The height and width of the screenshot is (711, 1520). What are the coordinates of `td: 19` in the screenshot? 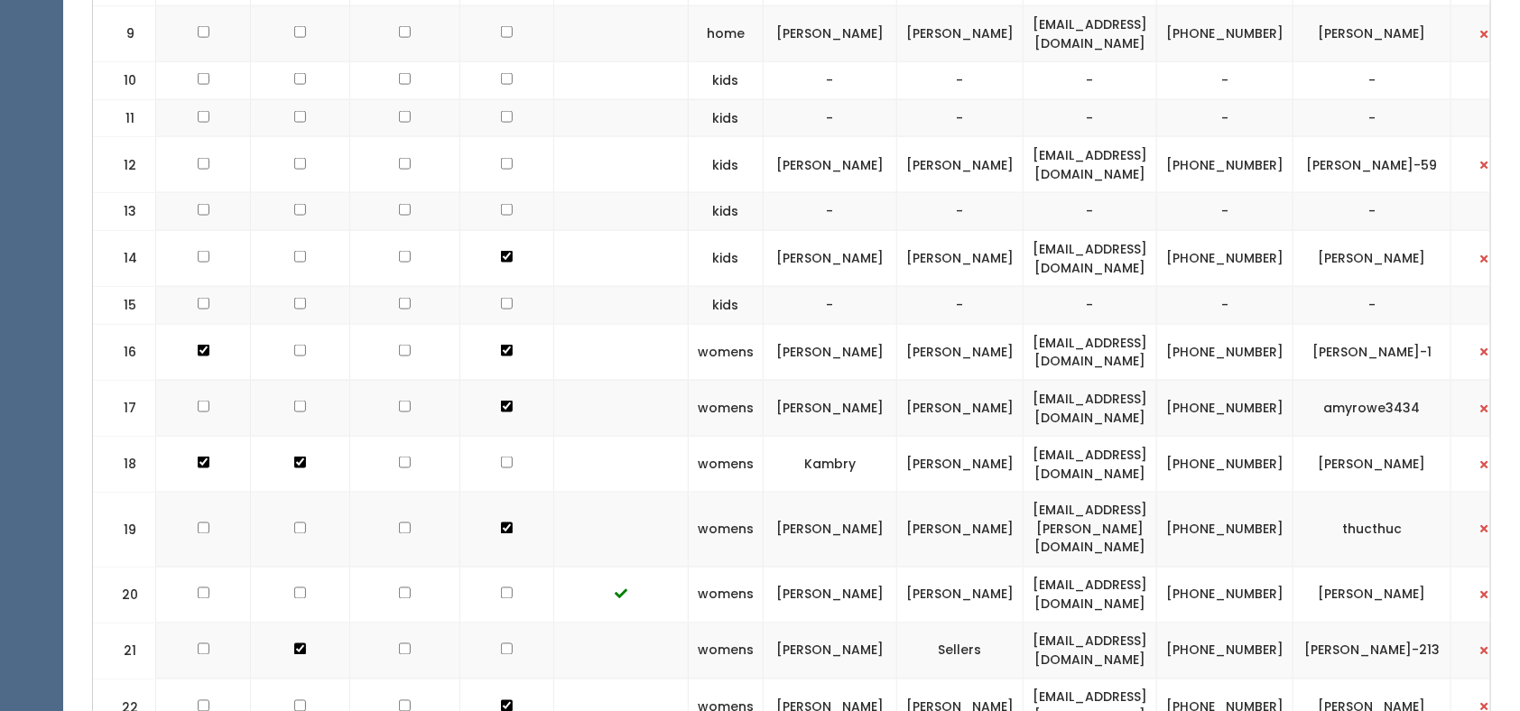 It's located at (125, 530).